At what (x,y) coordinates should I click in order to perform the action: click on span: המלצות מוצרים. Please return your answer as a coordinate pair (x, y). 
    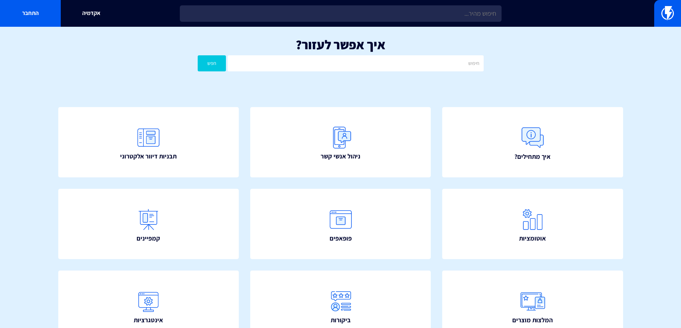
    Looking at the image, I should click on (532, 321).